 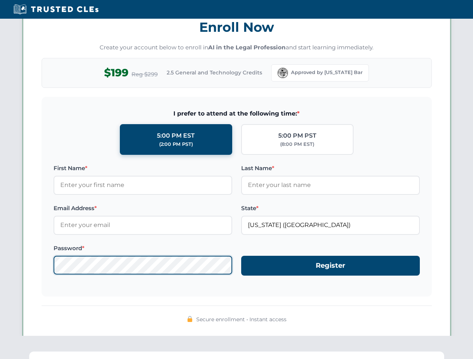 What do you see at coordinates (297, 145) in the screenshot?
I see `div: (8:00 PM EST)` at bounding box center [297, 145].